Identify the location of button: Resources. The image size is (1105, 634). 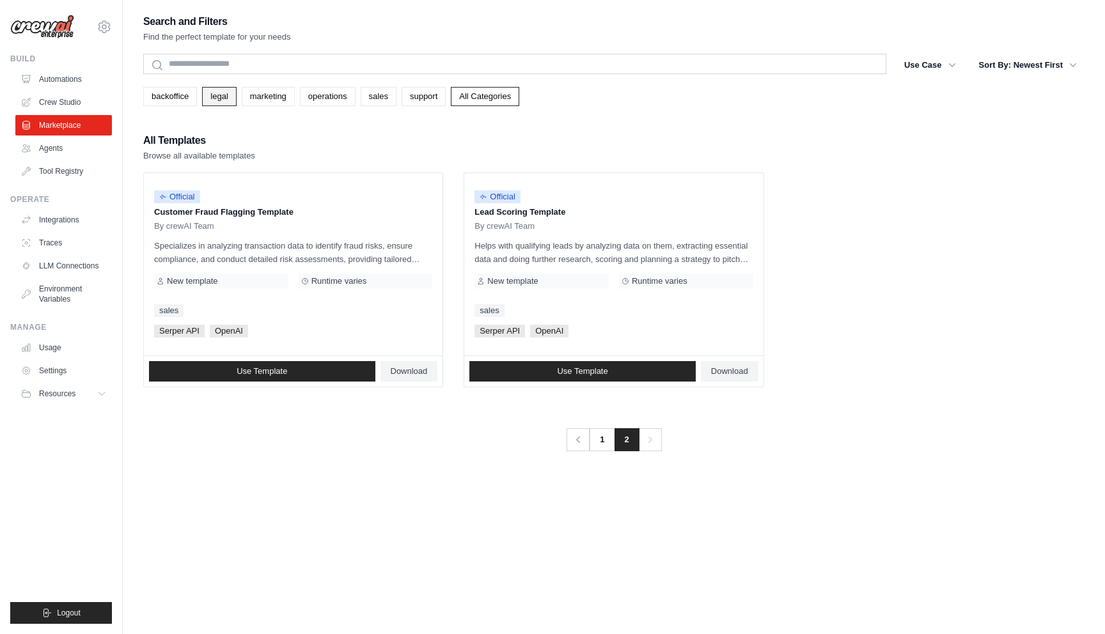
(63, 394).